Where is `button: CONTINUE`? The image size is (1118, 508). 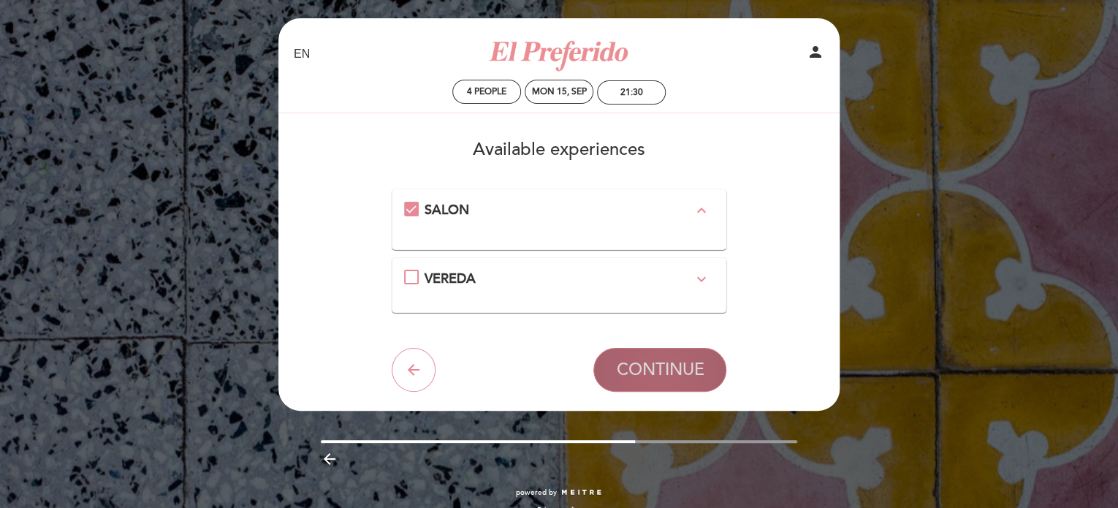
button: CONTINUE is located at coordinates (660, 370).